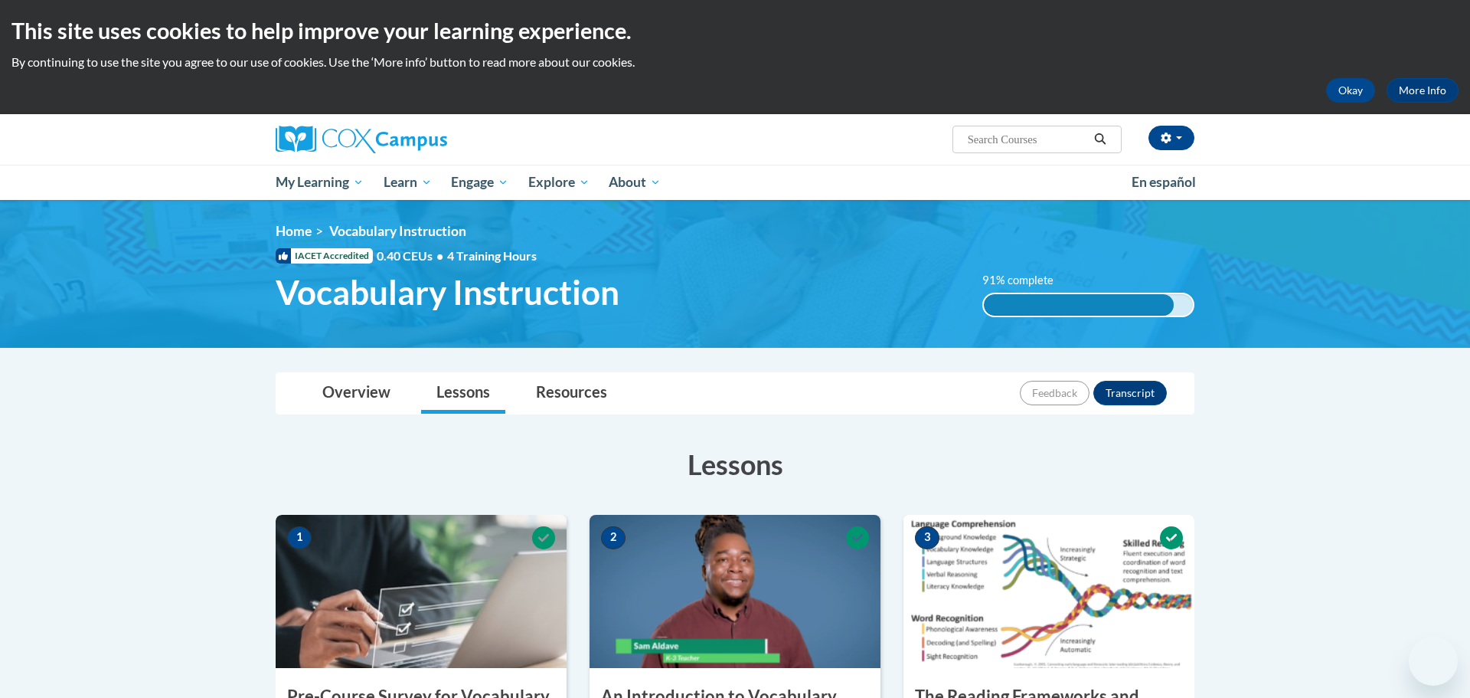  What do you see at coordinates (412, 256) in the screenshot?
I see `span: 0.40 CEUs` at bounding box center [412, 256].